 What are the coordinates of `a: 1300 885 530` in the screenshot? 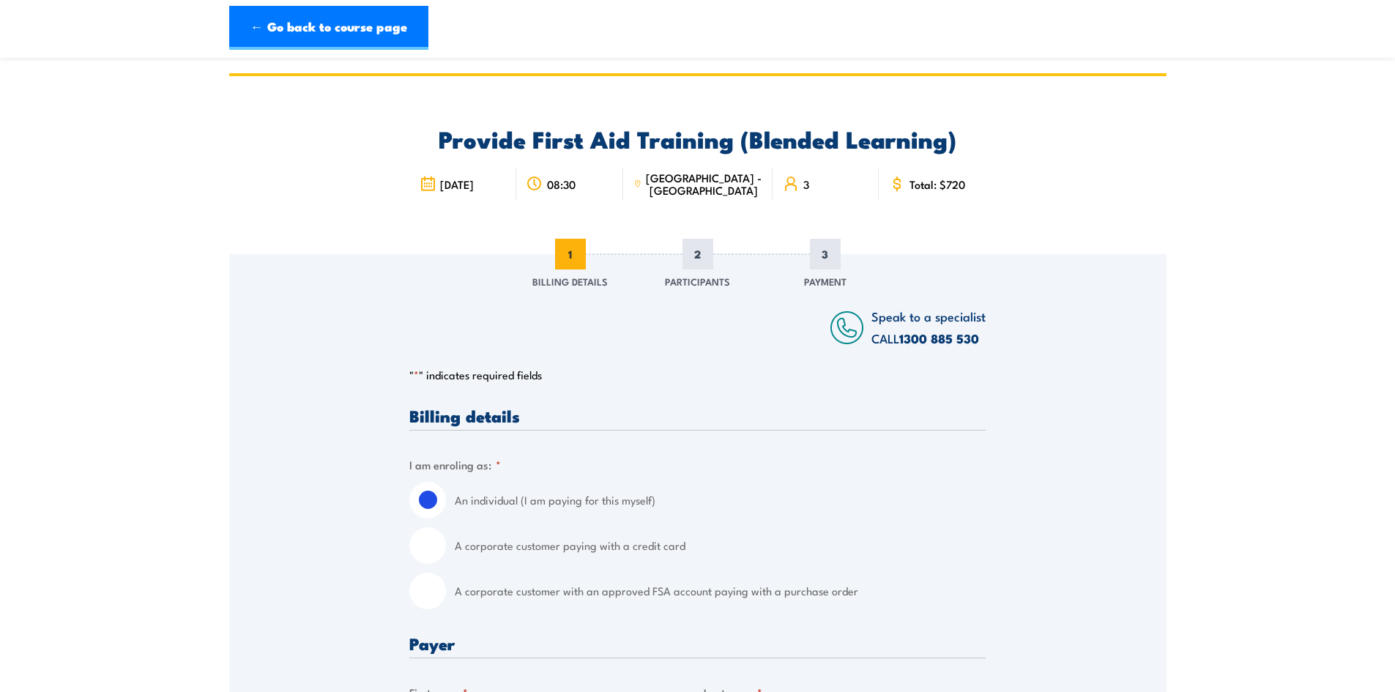 It's located at (939, 338).